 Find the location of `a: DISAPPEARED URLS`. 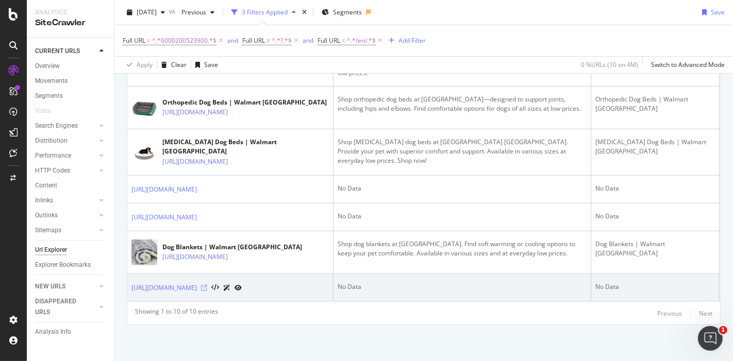

a: DISAPPEARED URLS is located at coordinates (65, 307).